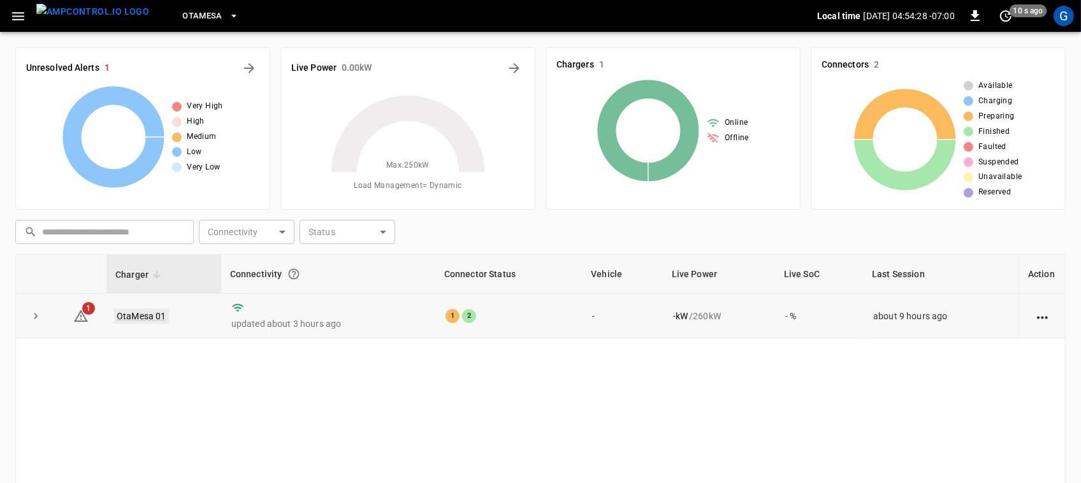 The image size is (1081, 483). I want to click on h6: Connectors, so click(845, 65).